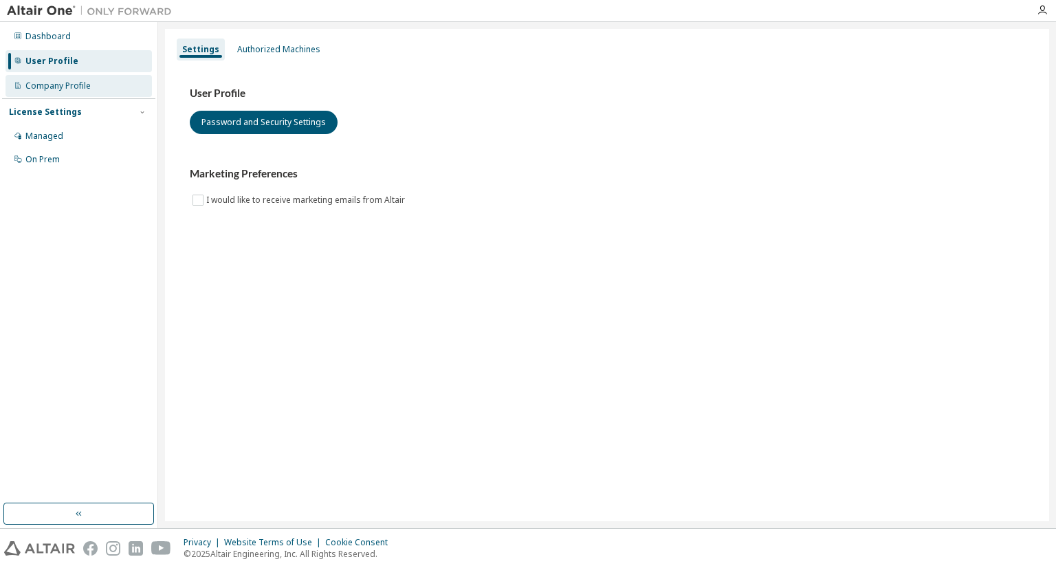  I want to click on img: altair_logo.svg, so click(39, 548).